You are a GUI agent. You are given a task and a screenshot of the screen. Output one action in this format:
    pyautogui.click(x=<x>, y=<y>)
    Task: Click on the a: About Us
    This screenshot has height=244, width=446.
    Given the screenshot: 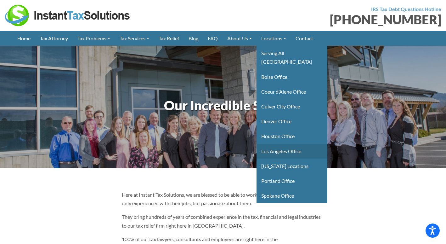 What is the action you would take?
    pyautogui.click(x=240, y=38)
    